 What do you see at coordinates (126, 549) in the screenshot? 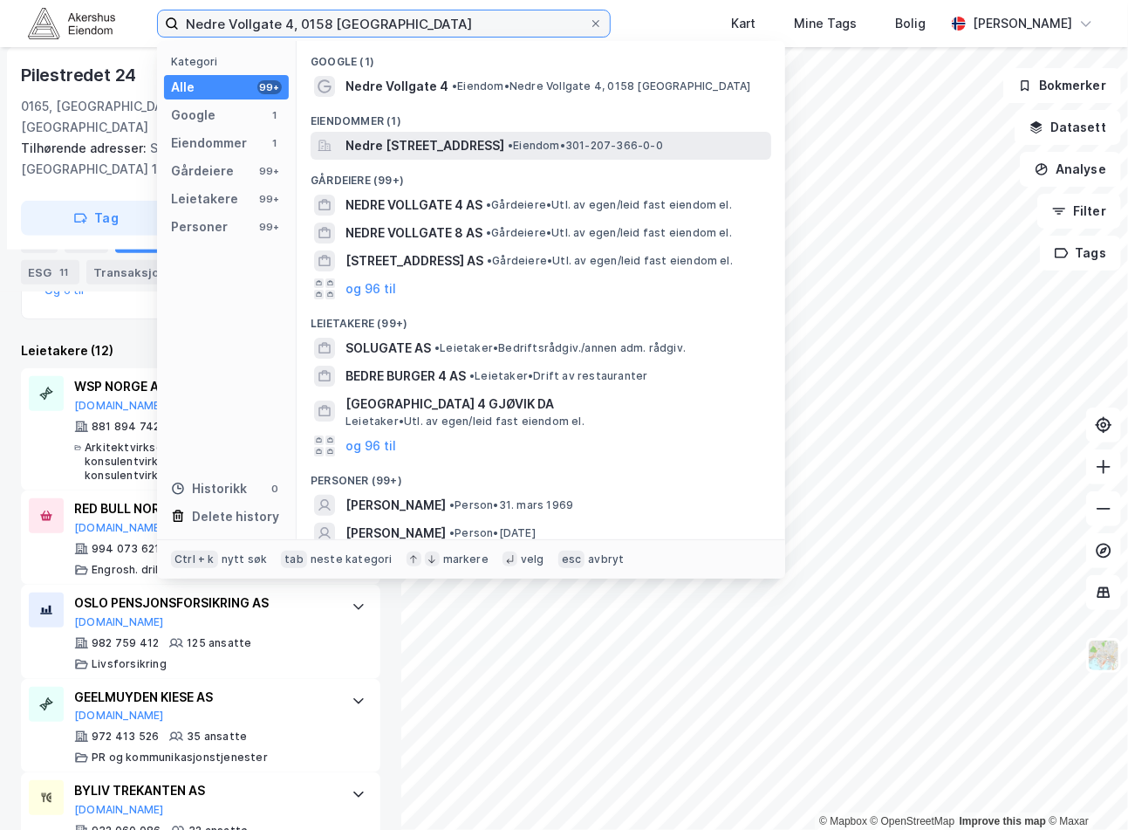
I see `div: 994 073 621` at bounding box center [126, 549].